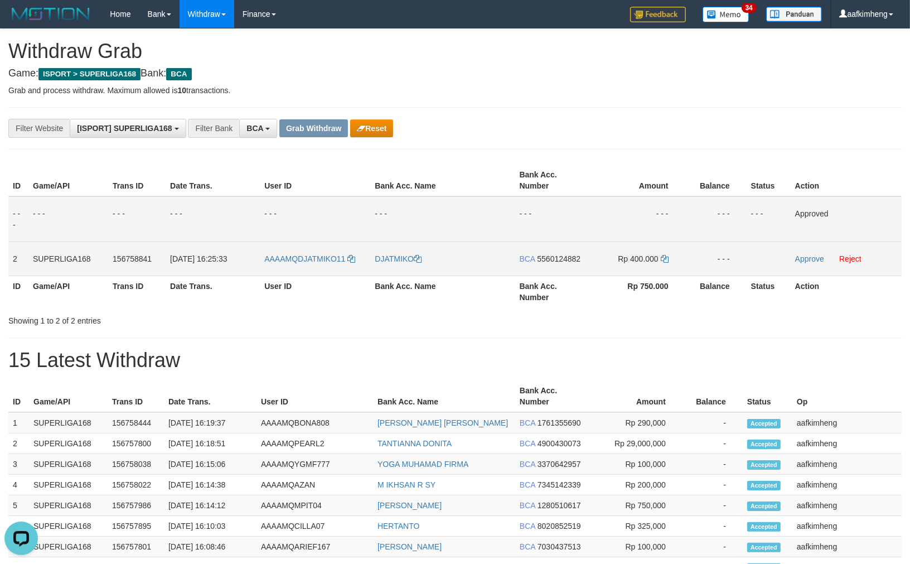 Image resolution: width=910 pixels, height=564 pixels. I want to click on td: 156757801, so click(136, 547).